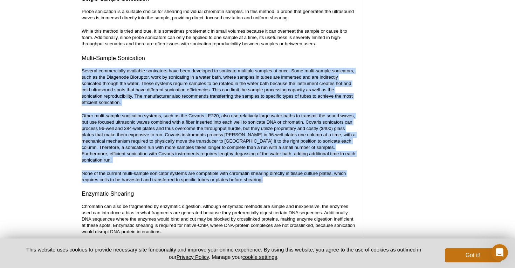  Describe the element at coordinates (193, 256) in the screenshot. I see `a: Privacy Policy` at that location.